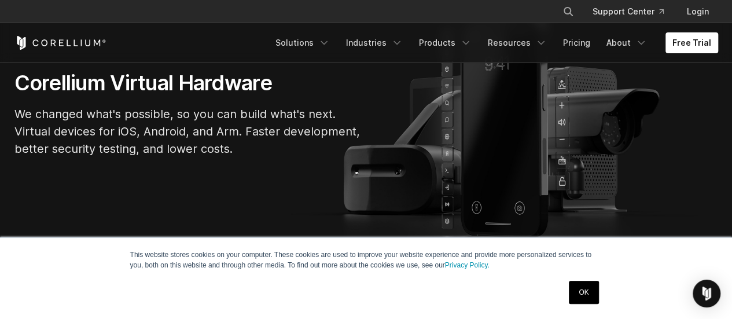 The image size is (732, 319). I want to click on p: This website stores cookies on your computer. These cookies are used to improve your website expe..., so click(366, 260).